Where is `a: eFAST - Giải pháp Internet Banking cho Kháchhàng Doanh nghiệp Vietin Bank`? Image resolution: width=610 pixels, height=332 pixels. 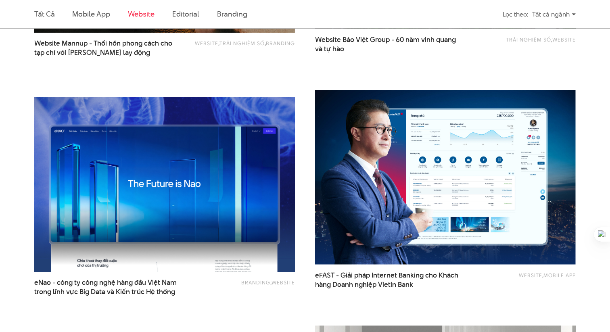 a: eFAST - Giải pháp Internet Banking cho Kháchhàng Doanh nghiệp Vietin Bank is located at coordinates (387, 280).